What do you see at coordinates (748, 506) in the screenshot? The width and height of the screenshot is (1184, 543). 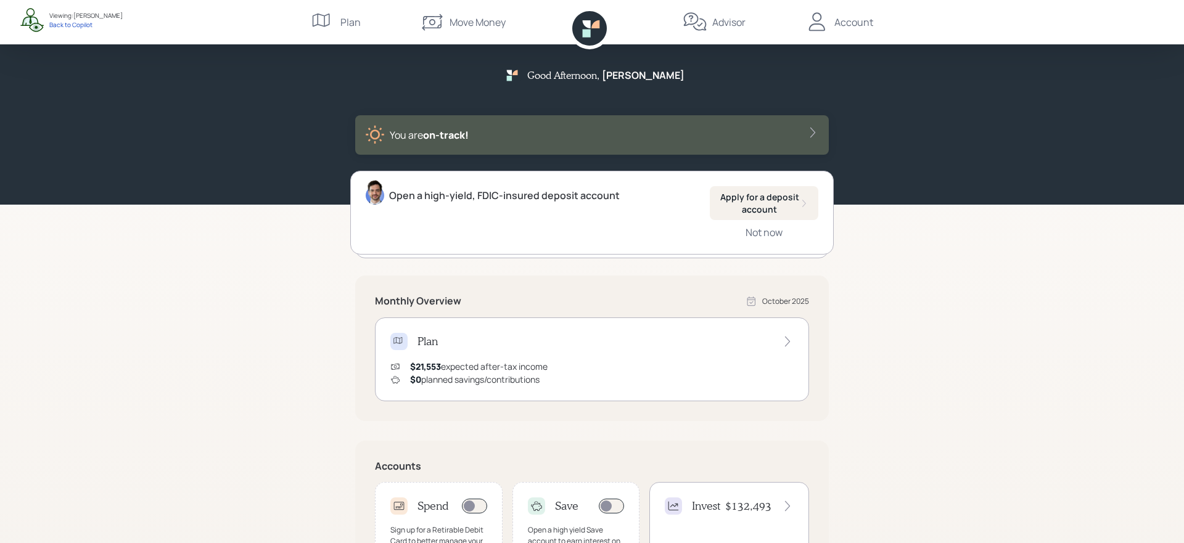 I see `h4: $132,493` at bounding box center [748, 506].